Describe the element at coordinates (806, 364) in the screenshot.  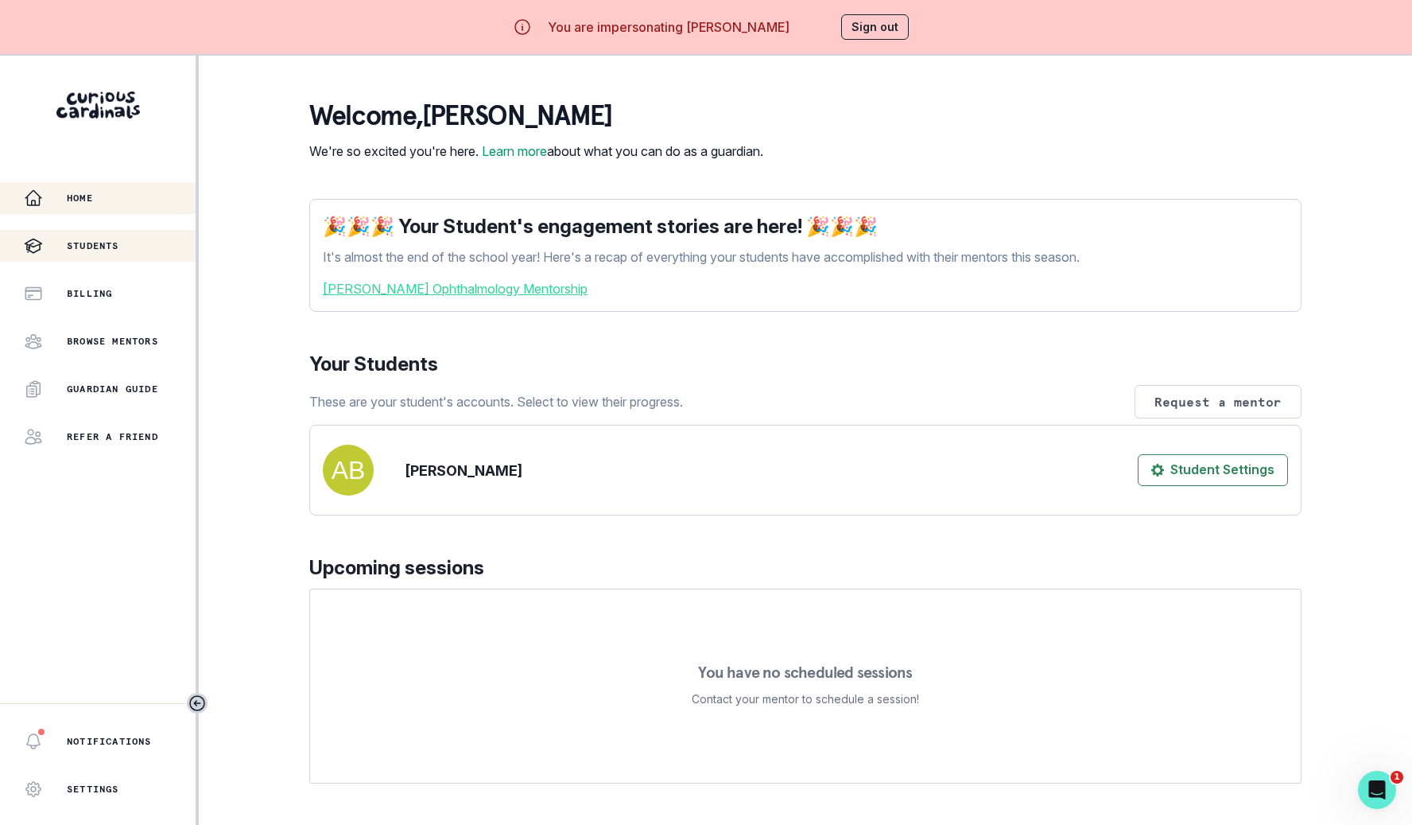
I see `p: Your Students` at that location.